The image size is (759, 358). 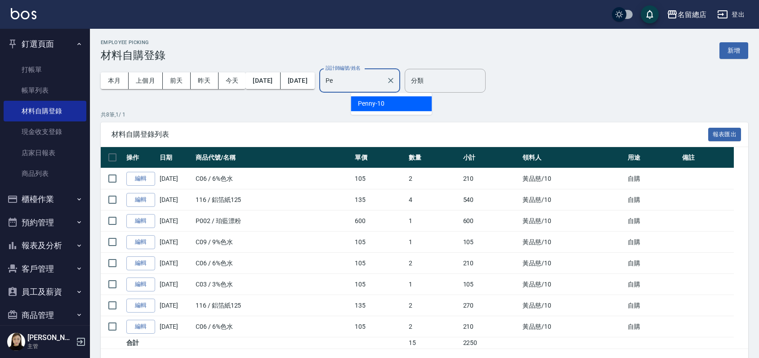 What do you see at coordinates (45, 269) in the screenshot?
I see `button: 客戶管理` at bounding box center [45, 269].